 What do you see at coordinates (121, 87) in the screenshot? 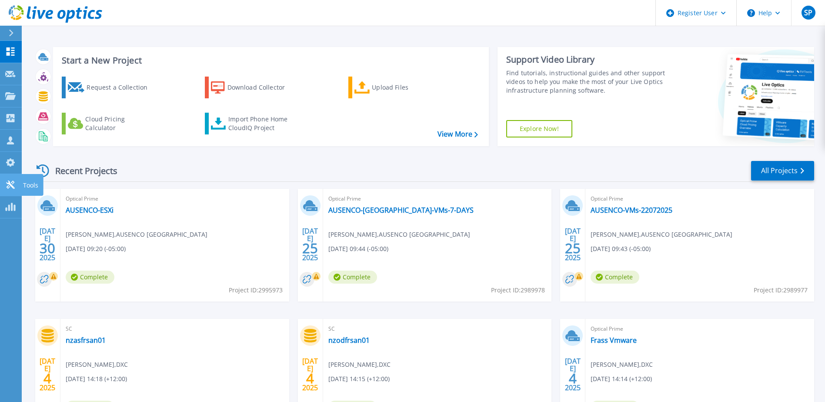
I see `div: Request a Collection` at bounding box center [121, 87].